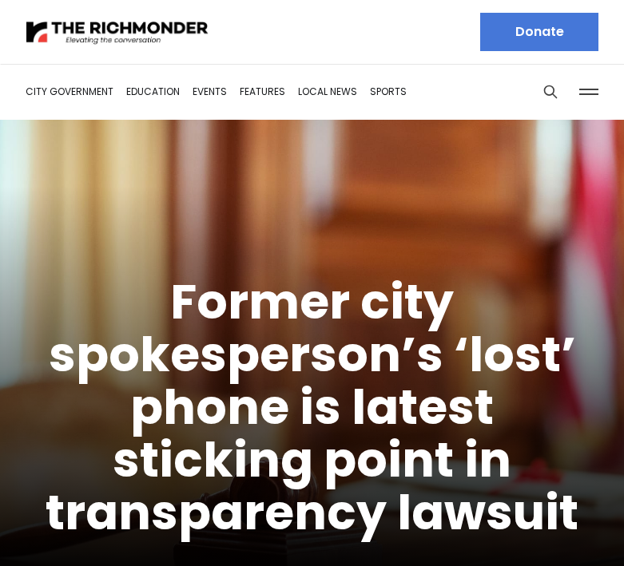 The width and height of the screenshot is (624, 566). What do you see at coordinates (327, 91) in the screenshot?
I see `a: Local News` at bounding box center [327, 91].